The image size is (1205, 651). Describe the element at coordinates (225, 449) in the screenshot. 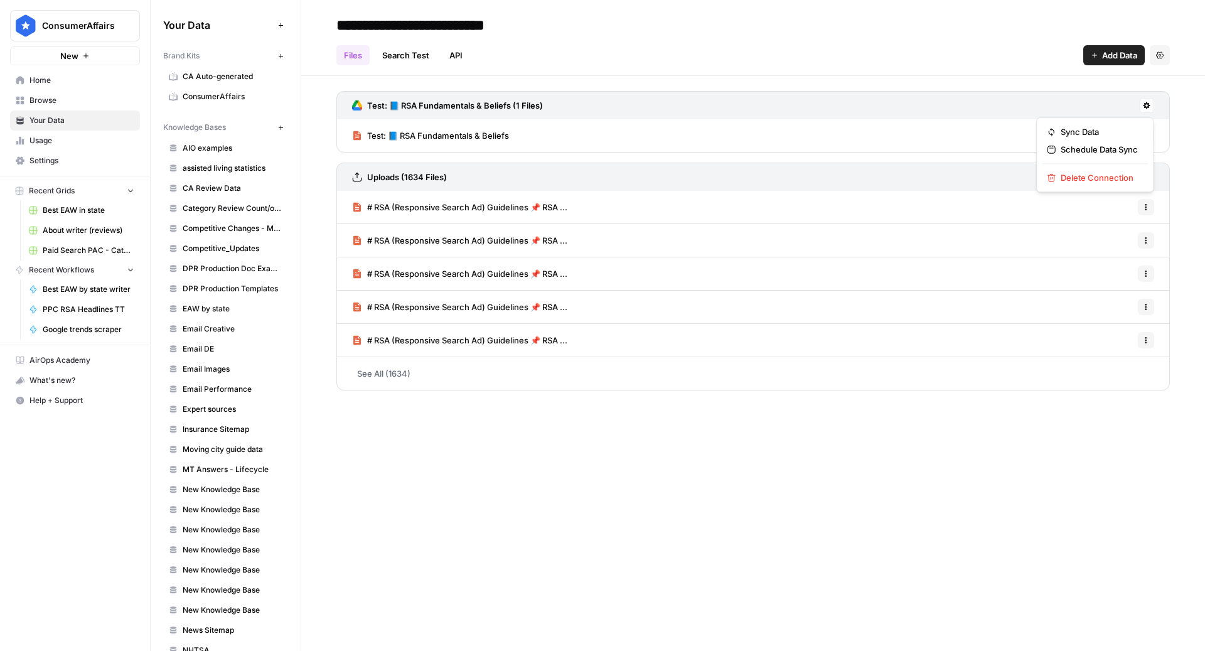

I see `a: Moving city guide data` at that location.